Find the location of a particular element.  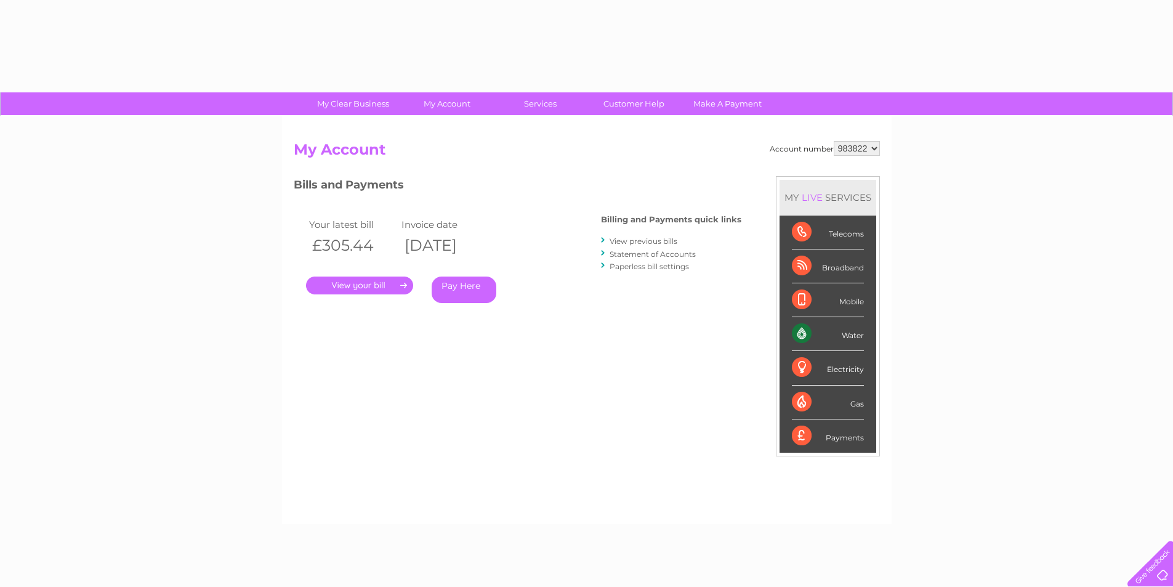

th: £305.44 is located at coordinates (352, 245).